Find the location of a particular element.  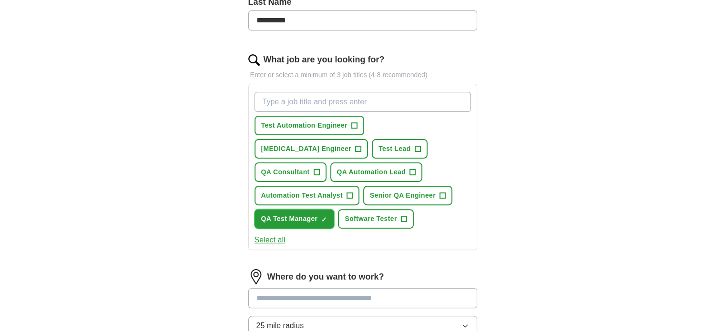

span: QA Automation Lead is located at coordinates (371, 172).